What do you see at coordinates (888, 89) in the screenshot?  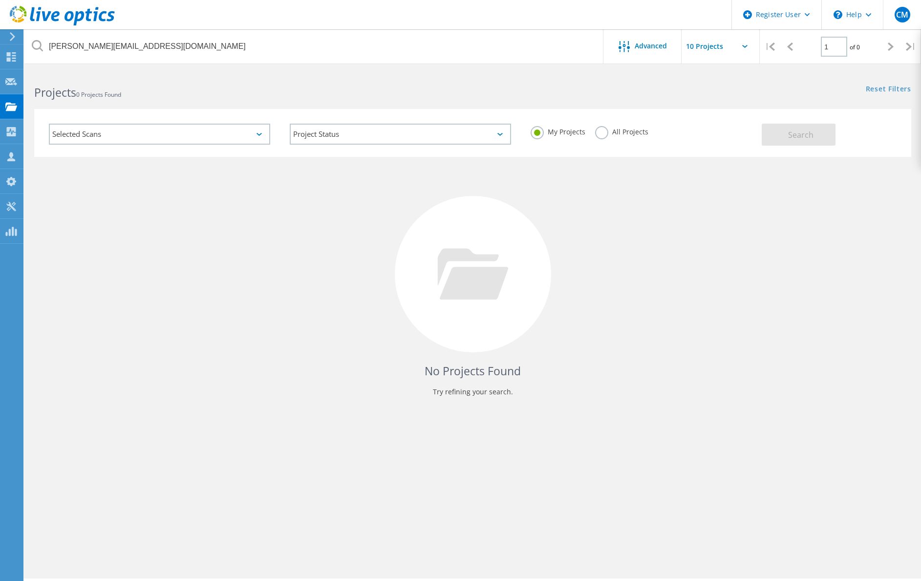 I see `a: Reset Filters` at bounding box center [888, 89].